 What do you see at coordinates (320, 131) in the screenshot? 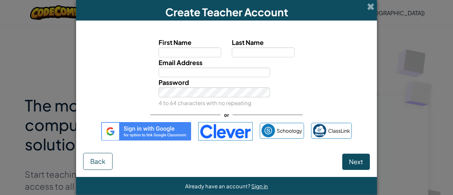
I see `img: classlink-logo-small.png` at bounding box center [320, 131].